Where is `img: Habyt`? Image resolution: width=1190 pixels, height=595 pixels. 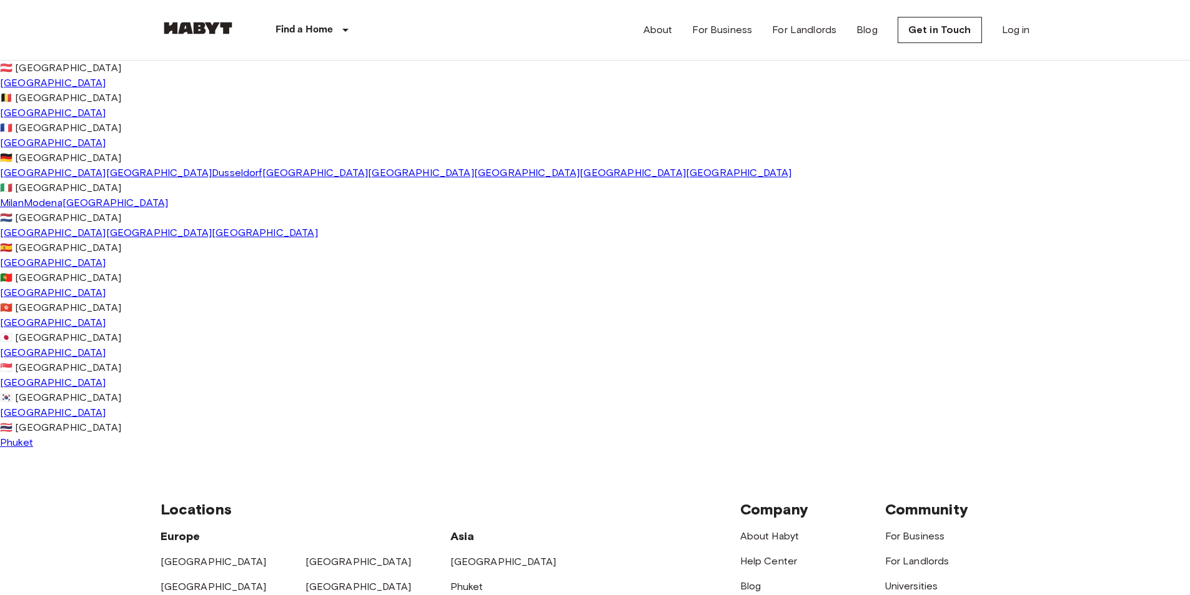 img: Habyt is located at coordinates (198, 28).